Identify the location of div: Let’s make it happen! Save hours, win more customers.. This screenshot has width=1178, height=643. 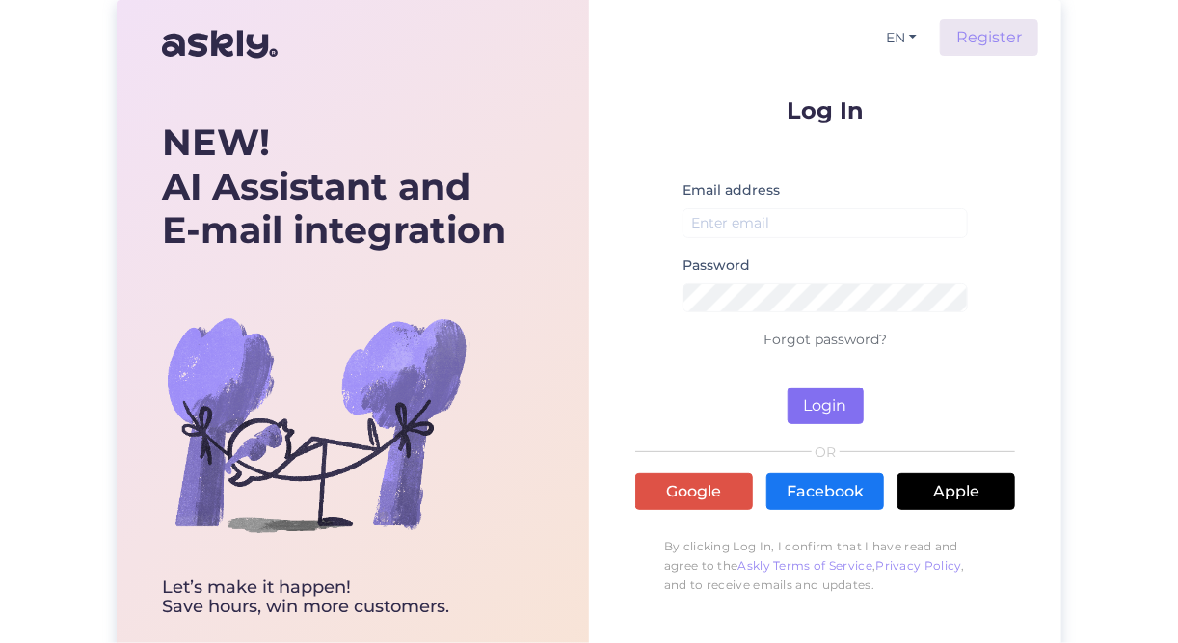
(334, 598).